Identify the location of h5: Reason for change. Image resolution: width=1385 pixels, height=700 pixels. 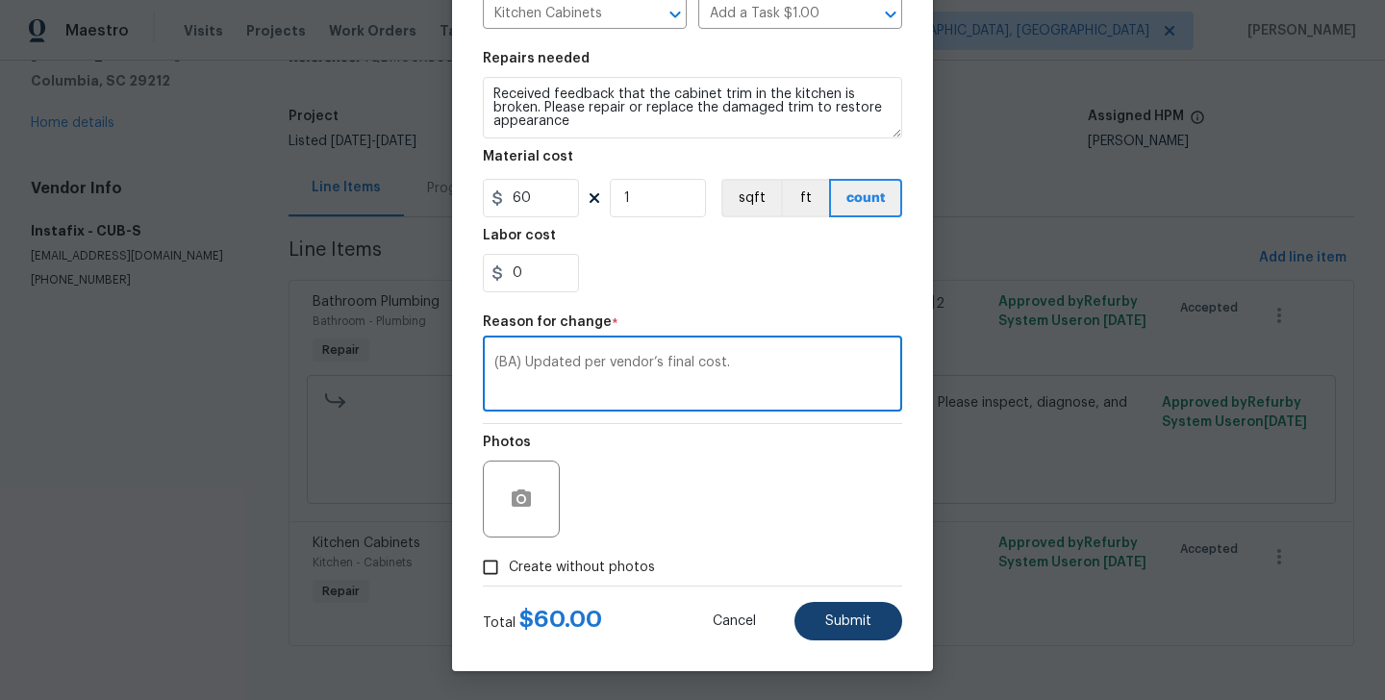
(547, 322).